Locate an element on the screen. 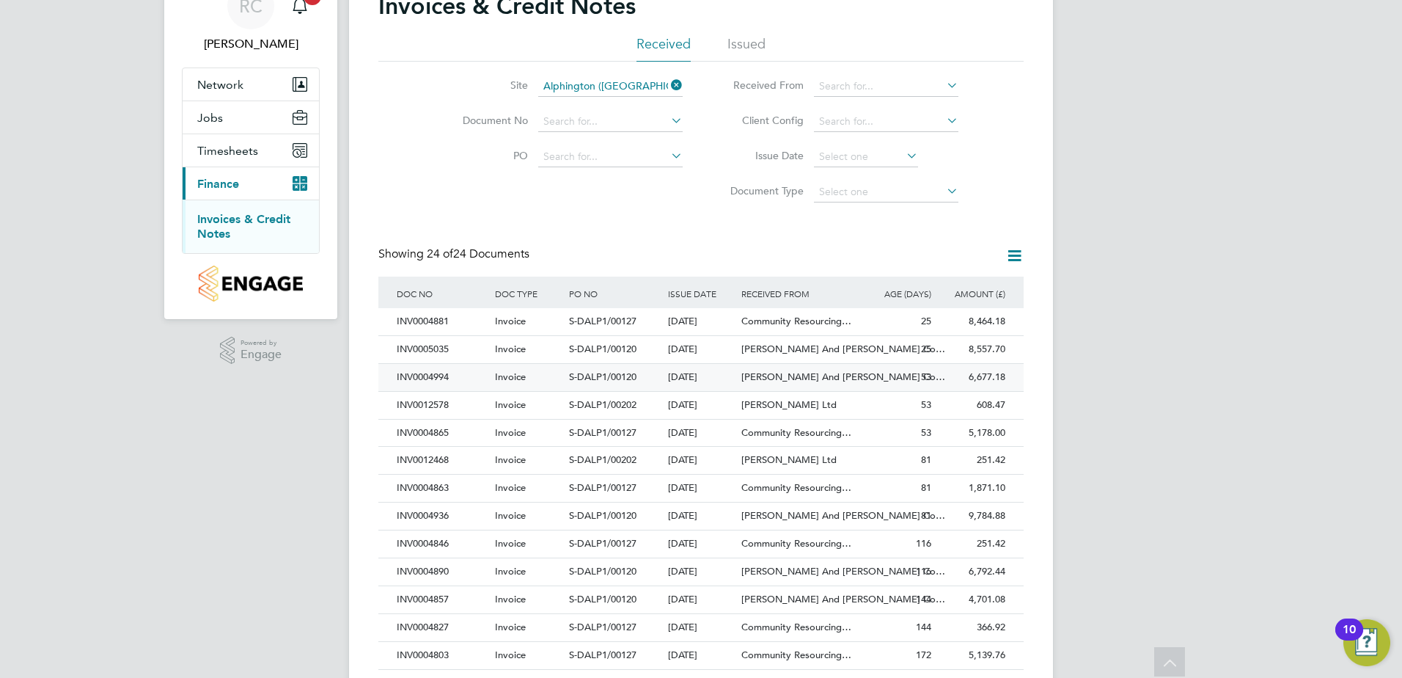 This screenshot has height=678, width=1402. div: 8,557.70 is located at coordinates (972, 349).